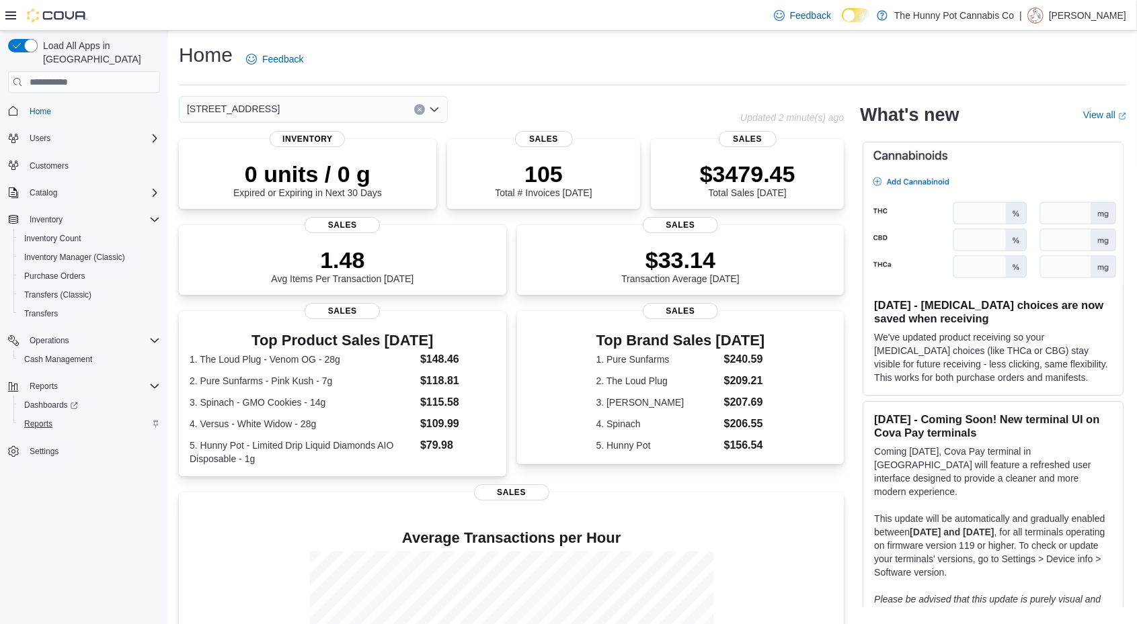 This screenshot has width=1137, height=624. I want to click on button: Open list of options, so click(434, 110).